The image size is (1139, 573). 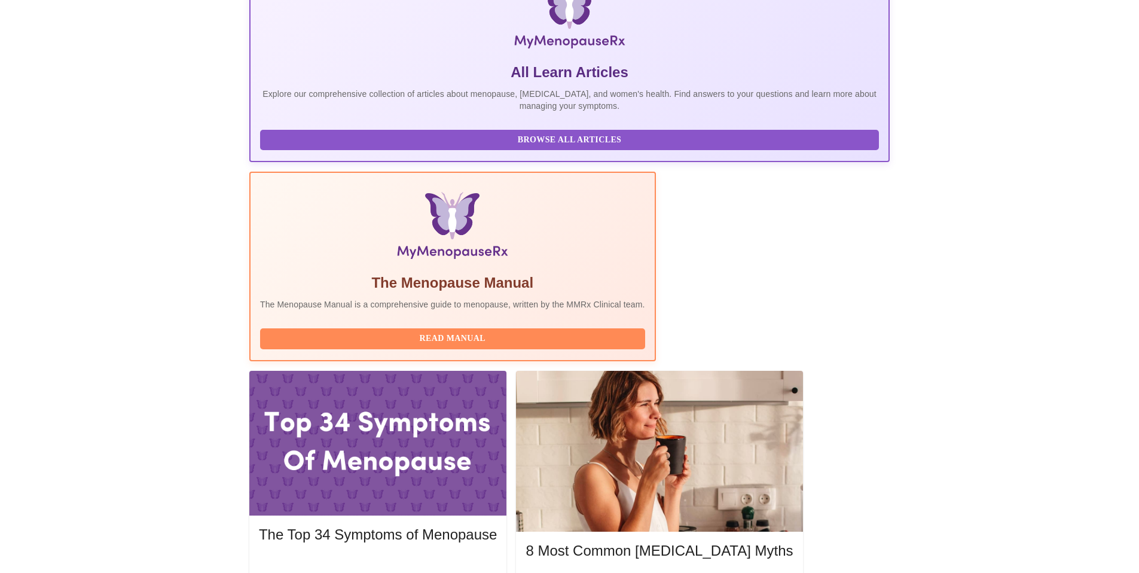 I want to click on p: The Menopause Manual is a comprehensive guide to menopause, written by the MMRx Clinical team., so click(x=452, y=304).